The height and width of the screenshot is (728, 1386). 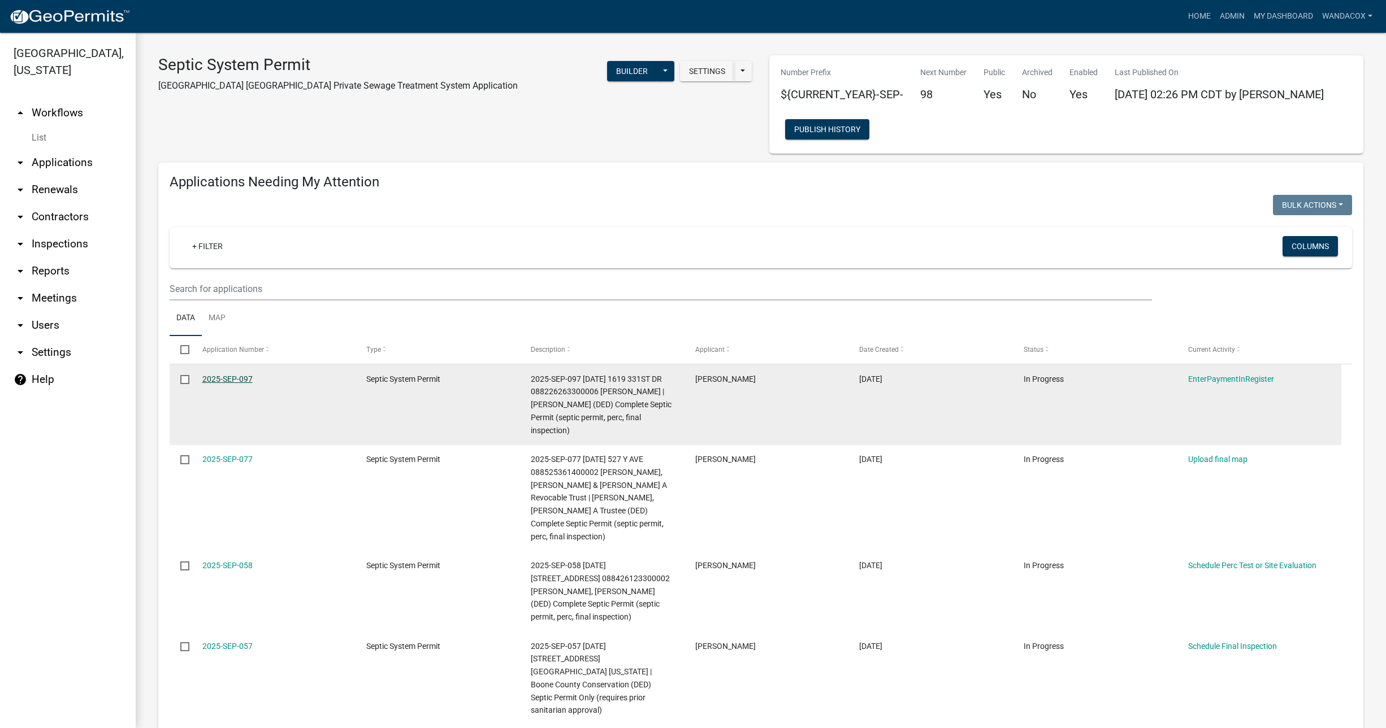 I want to click on span: 2025-SEP-058 06/23/2025 798 R AVE 088426123300002 Babbitt, Brenda LE (DED) Complete Septic Permit..., so click(x=600, y=591).